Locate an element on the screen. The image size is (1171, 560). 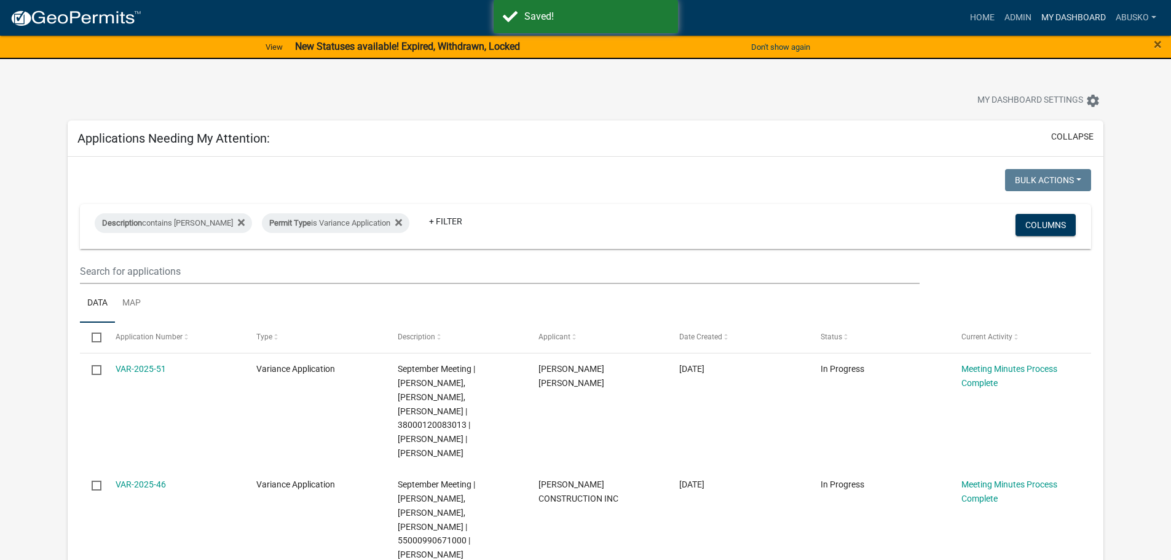
datatable-header-cell: Status is located at coordinates (879, 337).